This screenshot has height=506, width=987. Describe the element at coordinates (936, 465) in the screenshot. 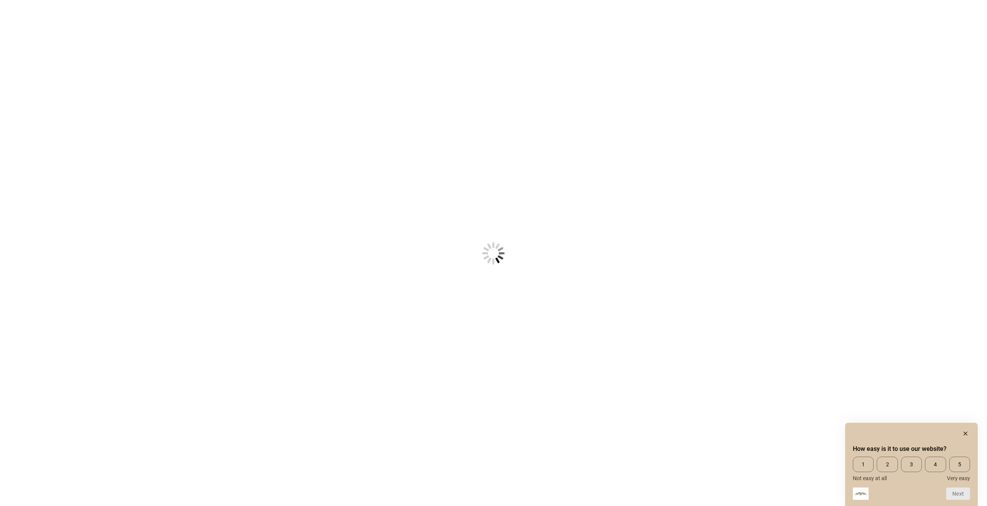

I see `span: 4` at that location.